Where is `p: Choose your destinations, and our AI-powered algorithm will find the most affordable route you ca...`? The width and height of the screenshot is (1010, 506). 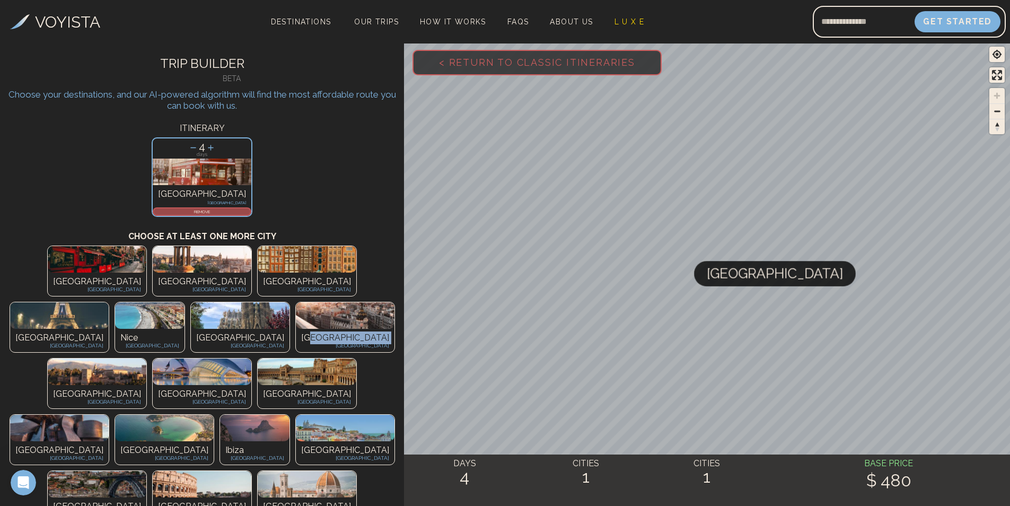 p: Choose your destinations, and our AI-powered algorithm will find the most affordable route you ca... is located at coordinates (202, 100).